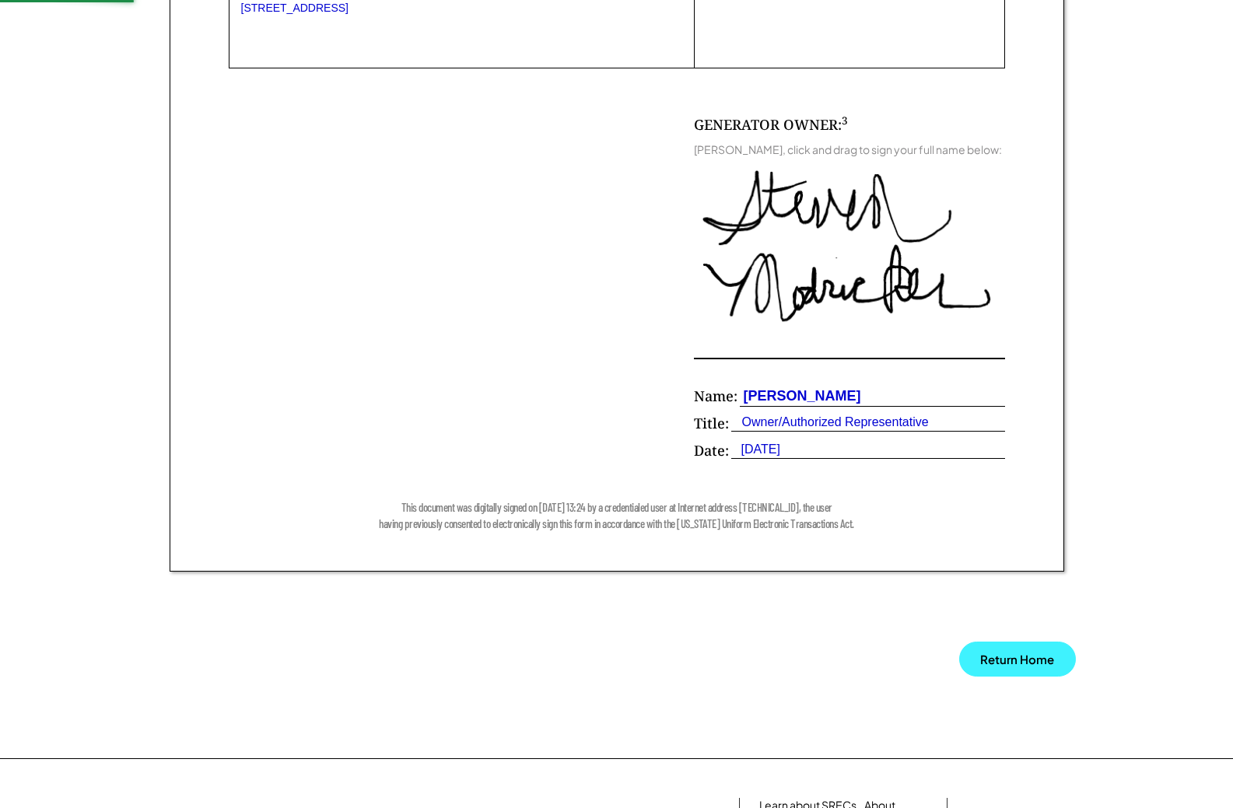  Describe the element at coordinates (711, 450) in the screenshot. I see `div: Date:` at that location.